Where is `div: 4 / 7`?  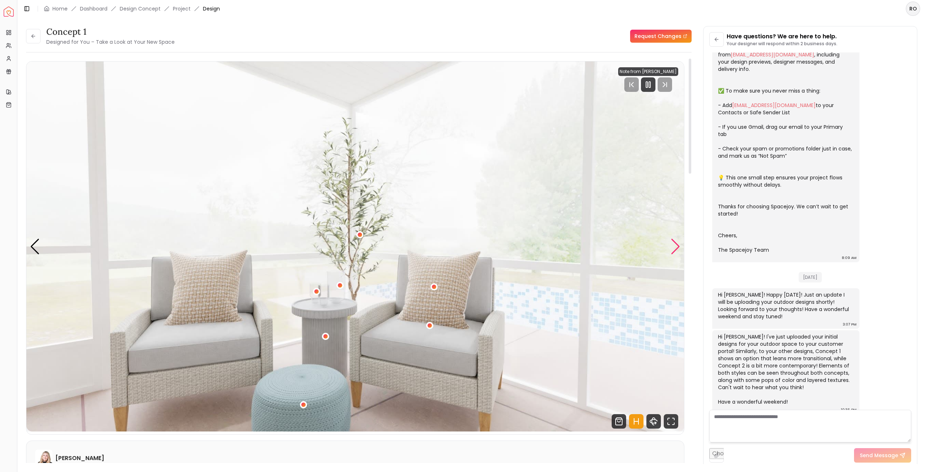
div: 4 / 7 is located at coordinates (355, 246).